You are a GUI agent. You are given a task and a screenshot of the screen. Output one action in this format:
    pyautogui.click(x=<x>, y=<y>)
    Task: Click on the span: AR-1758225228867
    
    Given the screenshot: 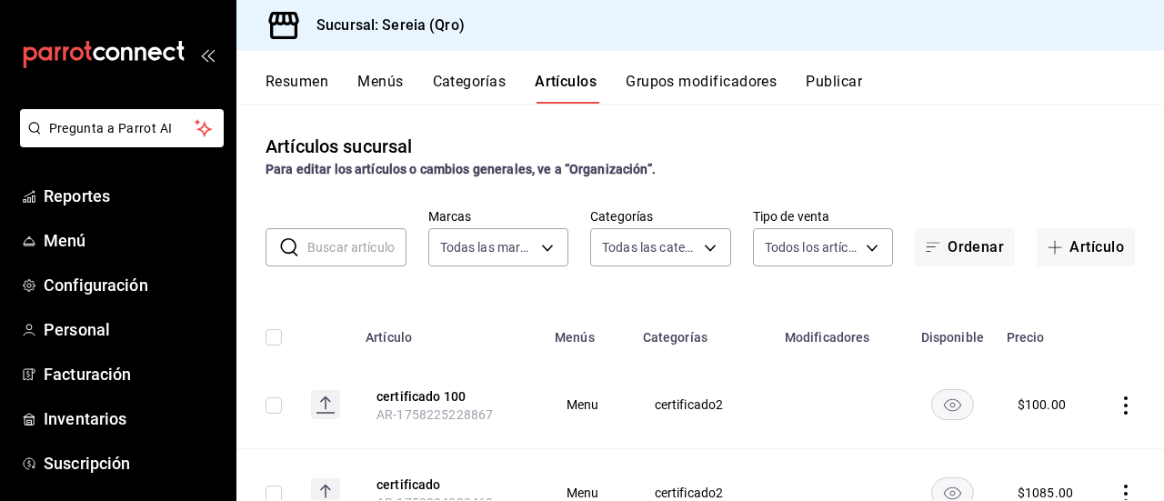 What is the action you would take?
    pyautogui.click(x=435, y=415)
    